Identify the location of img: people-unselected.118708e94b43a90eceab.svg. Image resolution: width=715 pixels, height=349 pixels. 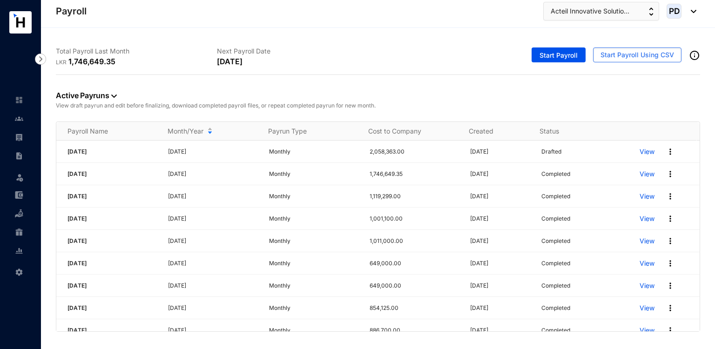
(19, 119).